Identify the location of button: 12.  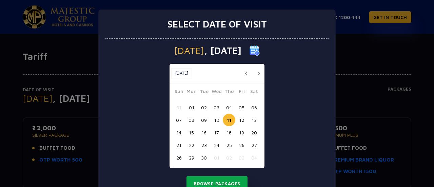
(242, 120).